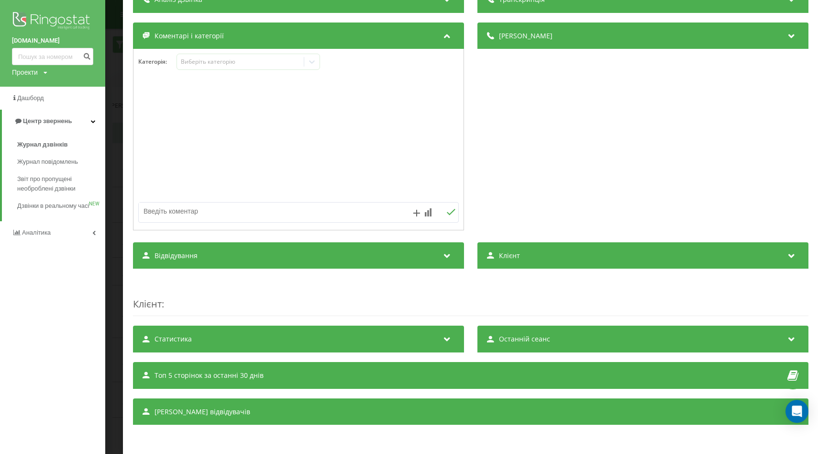 Image resolution: width=818 pixels, height=454 pixels. Describe the element at coordinates (43, 144) in the screenshot. I see `span: Журнал дзвінків` at that location.